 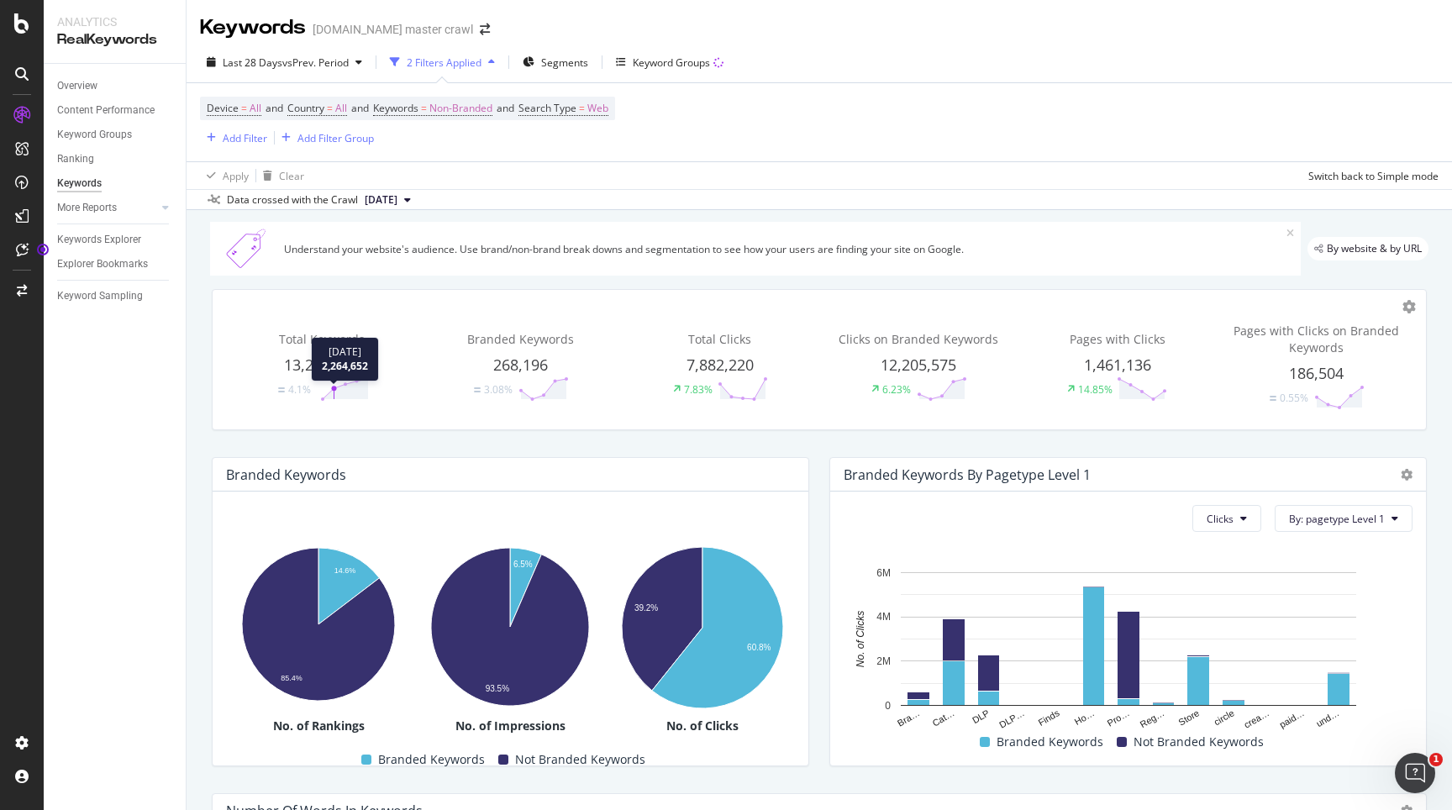 I want to click on span: vs Prev. Period, so click(x=315, y=62).